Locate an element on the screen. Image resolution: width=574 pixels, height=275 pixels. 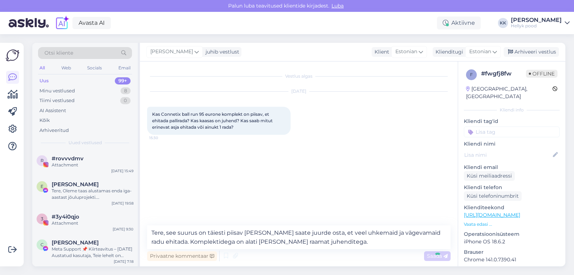
div: All is located at coordinates (42, 68).